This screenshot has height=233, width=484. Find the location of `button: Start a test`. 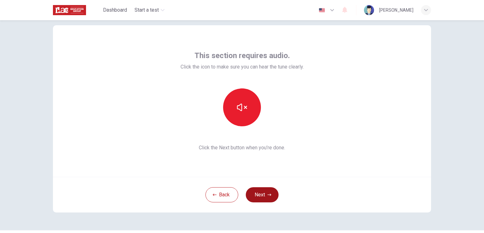

button: Start a test is located at coordinates (149, 10).